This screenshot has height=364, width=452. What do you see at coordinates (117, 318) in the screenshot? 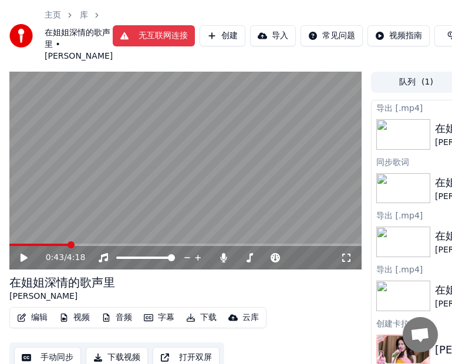
I see `button: 音频` at bounding box center [117, 318].